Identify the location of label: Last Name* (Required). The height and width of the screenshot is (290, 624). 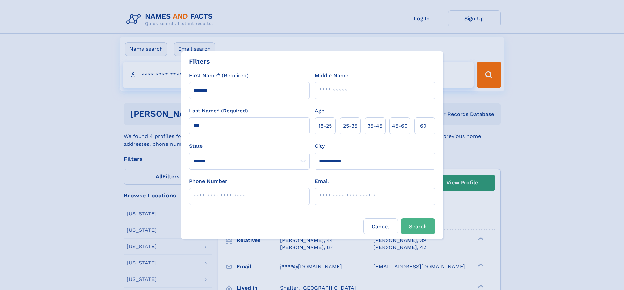
(218, 111).